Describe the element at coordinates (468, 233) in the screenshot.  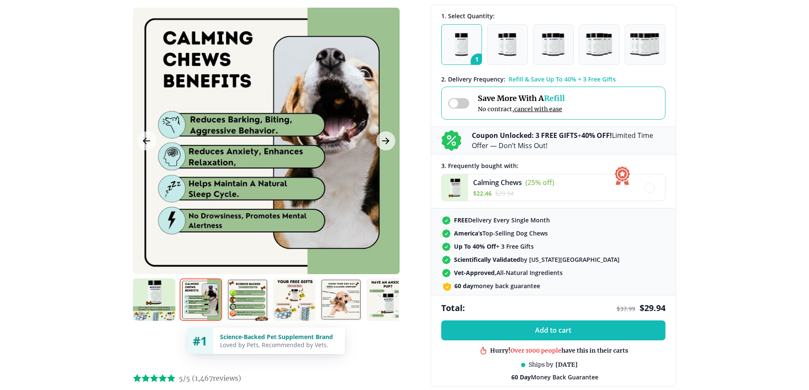
I see `strong: America’s` at that location.